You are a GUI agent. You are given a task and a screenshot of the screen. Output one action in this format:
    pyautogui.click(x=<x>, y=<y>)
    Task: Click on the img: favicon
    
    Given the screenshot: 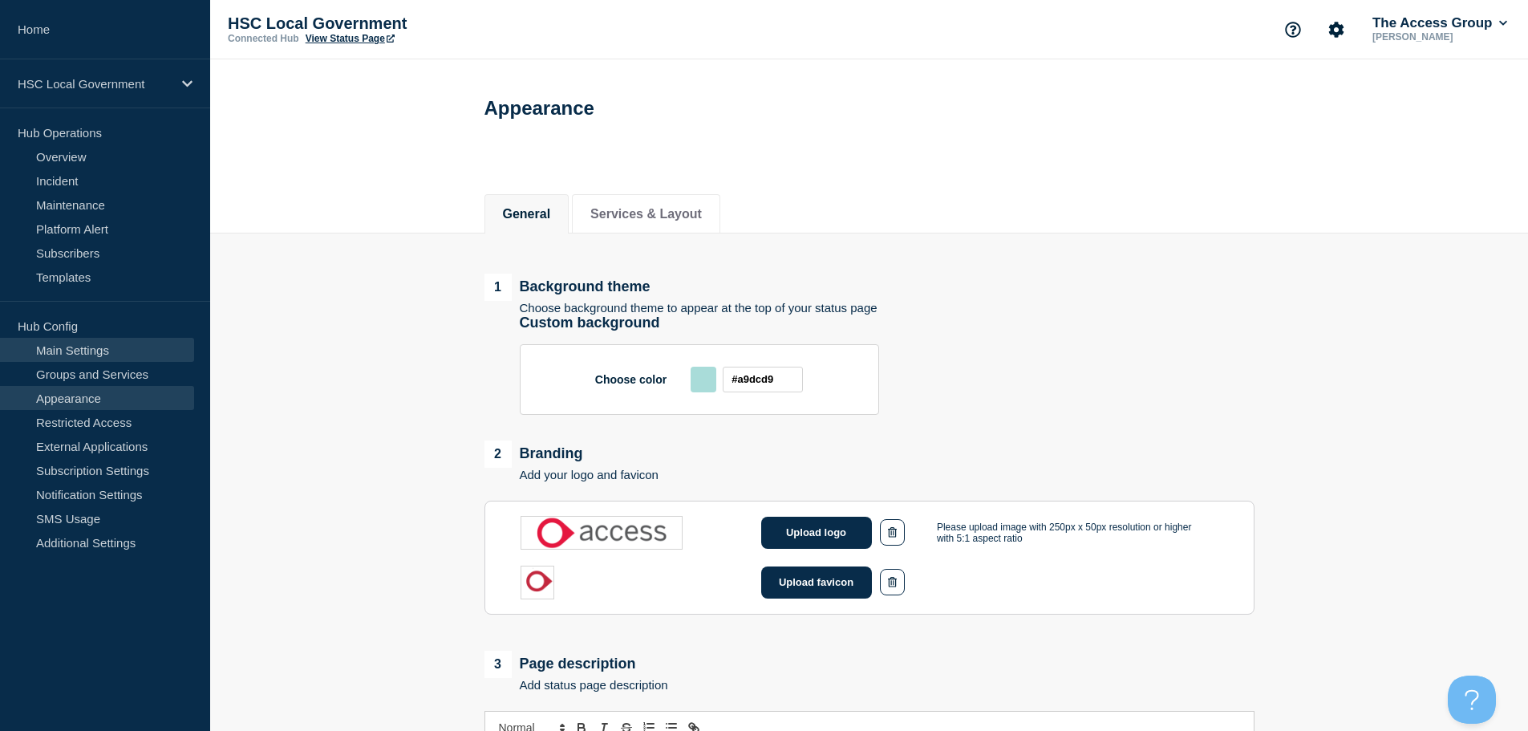 What is the action you would take?
    pyautogui.click(x=537, y=582)
    